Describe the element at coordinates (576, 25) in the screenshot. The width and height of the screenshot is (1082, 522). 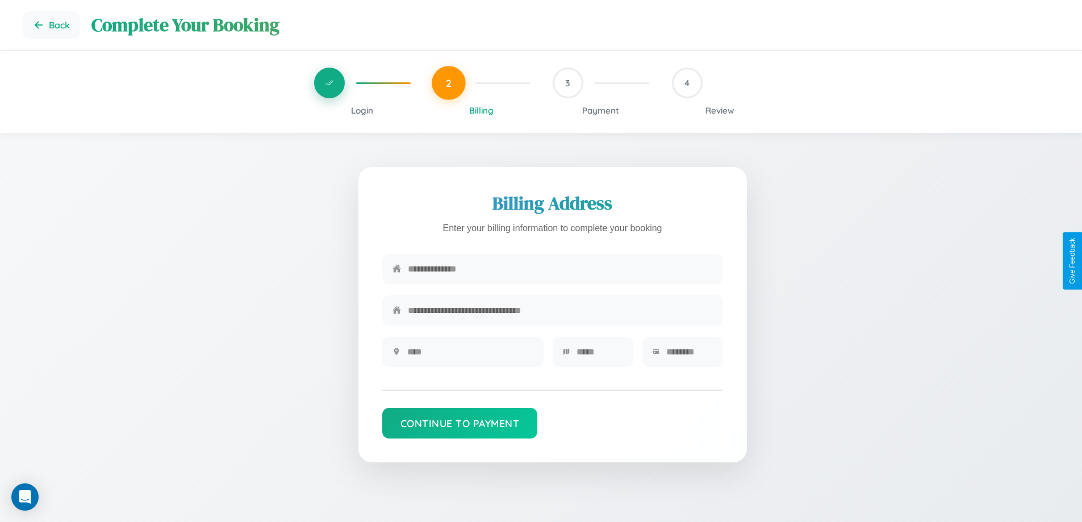
I see `h1: Complete Your Booking` at that location.